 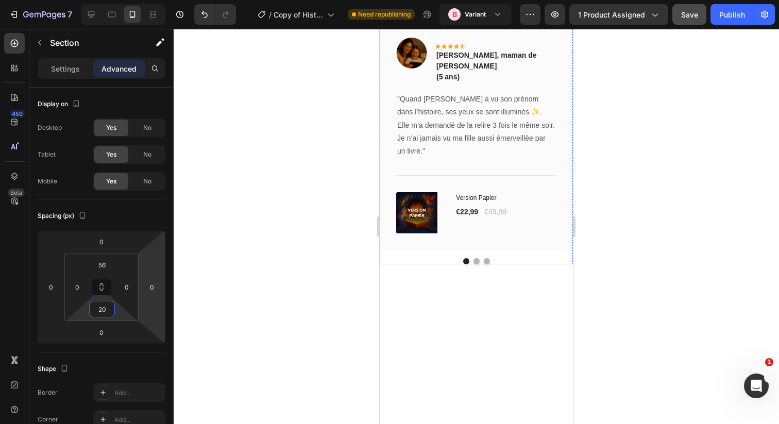 What do you see at coordinates (54, 369) in the screenshot?
I see `div: Shape` at bounding box center [54, 369].